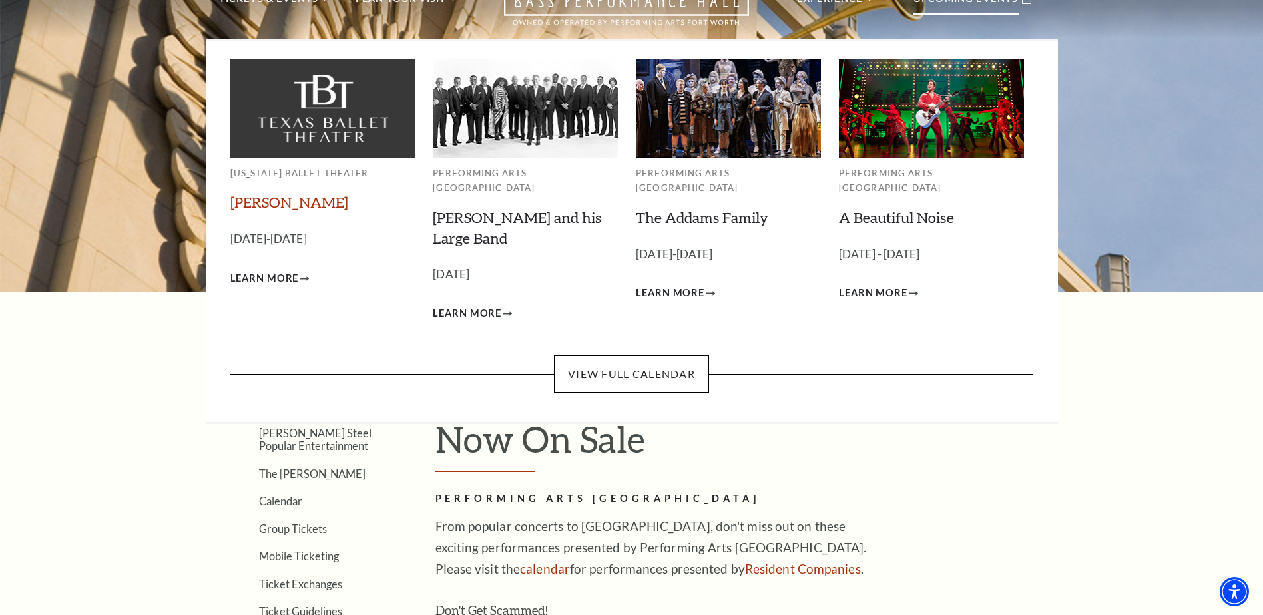 Image resolution: width=1263 pixels, height=615 pixels. What do you see at coordinates (472, 314) in the screenshot?
I see `a: Learn More Lyle Lovett and his Large Band` at bounding box center [472, 314].